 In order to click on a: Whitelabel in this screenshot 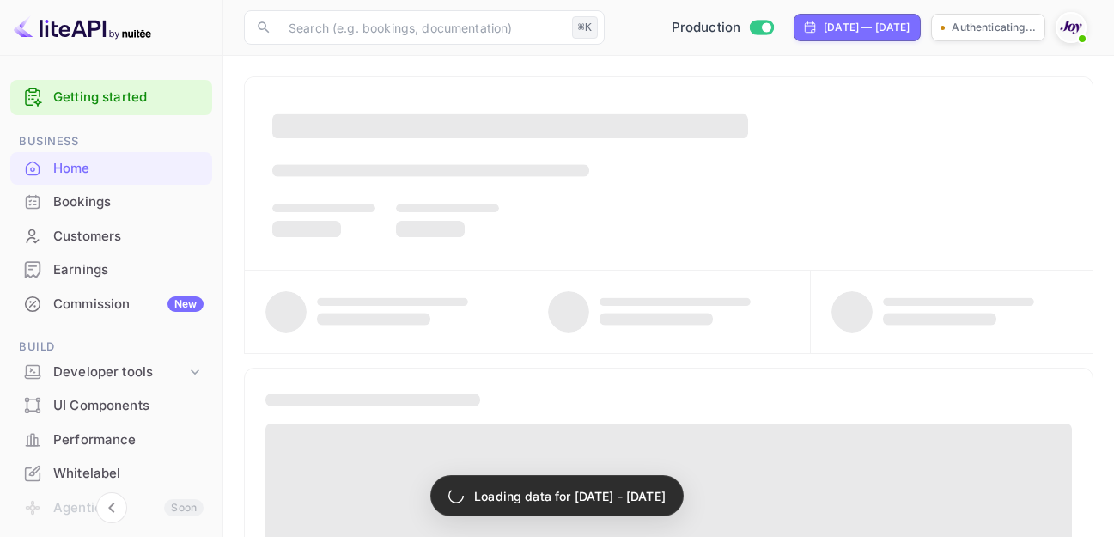, I will do `click(111, 472)`.